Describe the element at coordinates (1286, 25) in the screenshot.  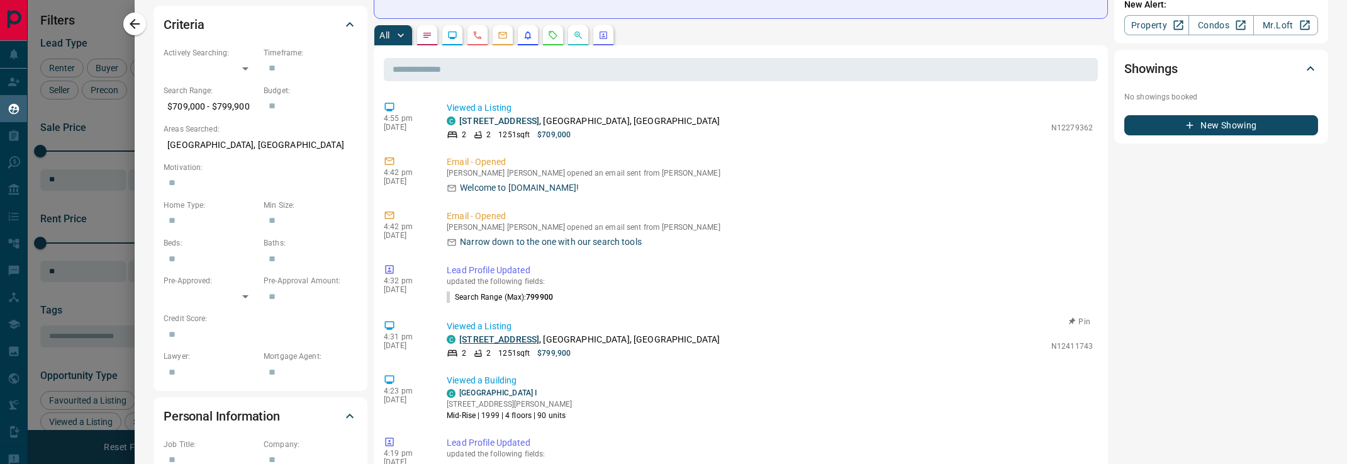
I see `a: Mr.Loft` at that location.